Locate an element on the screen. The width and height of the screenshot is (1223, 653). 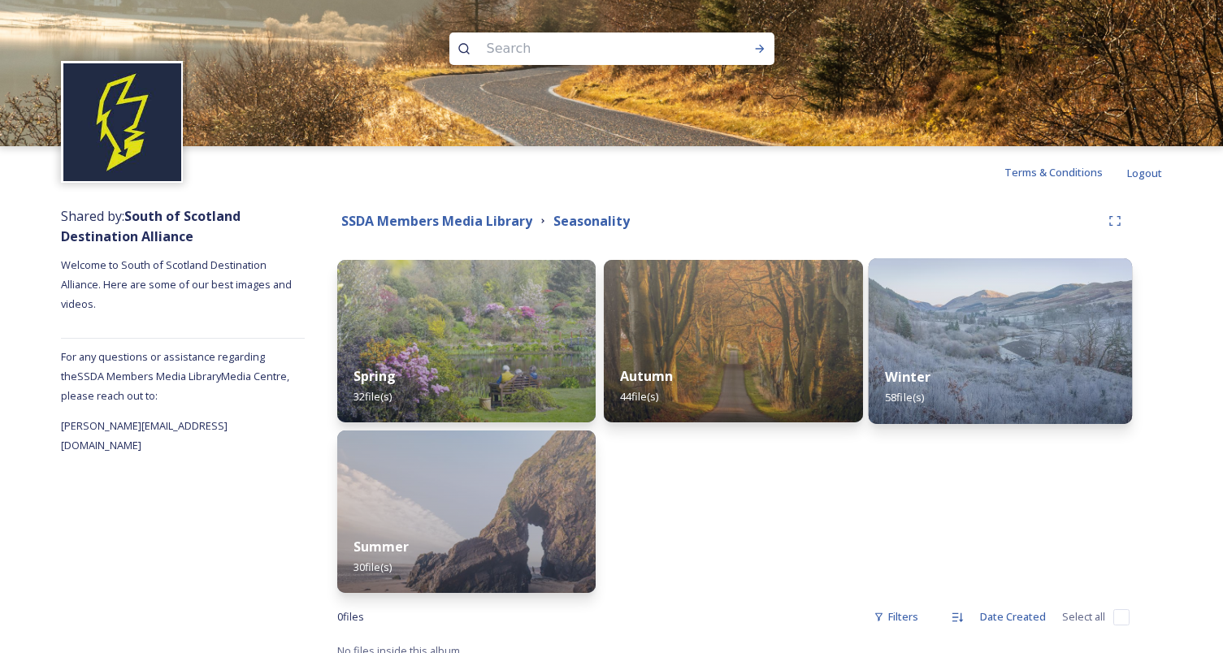
span: Welcome to South of Scotland Destination Alliance. Here are some of our best images and videos. is located at coordinates (177, 284).